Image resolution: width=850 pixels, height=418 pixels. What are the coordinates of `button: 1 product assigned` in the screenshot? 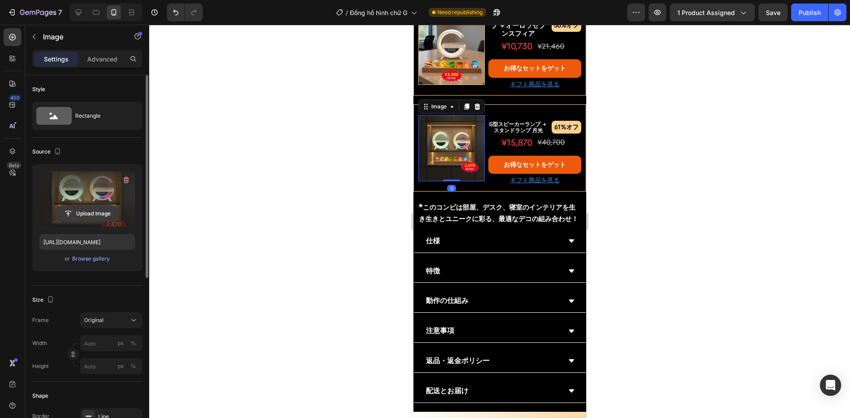 It's located at (712, 12).